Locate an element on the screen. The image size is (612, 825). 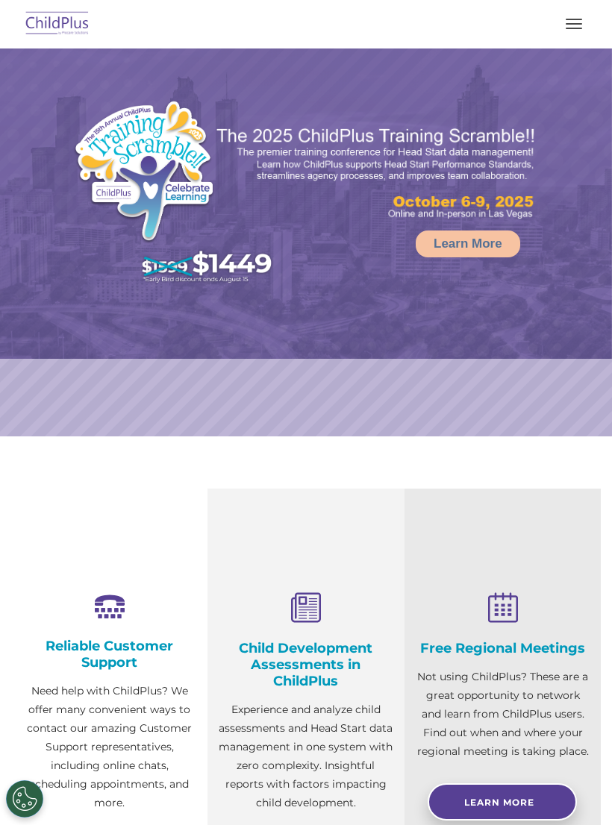
h4: Free Regional Meetings is located at coordinates (502, 648).